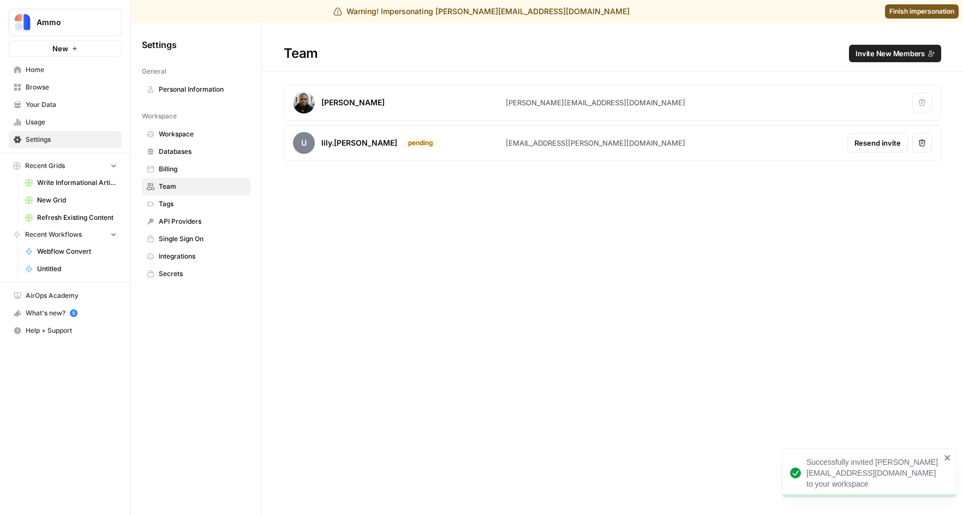  I want to click on span: Refresh Existing Content, so click(77, 218).